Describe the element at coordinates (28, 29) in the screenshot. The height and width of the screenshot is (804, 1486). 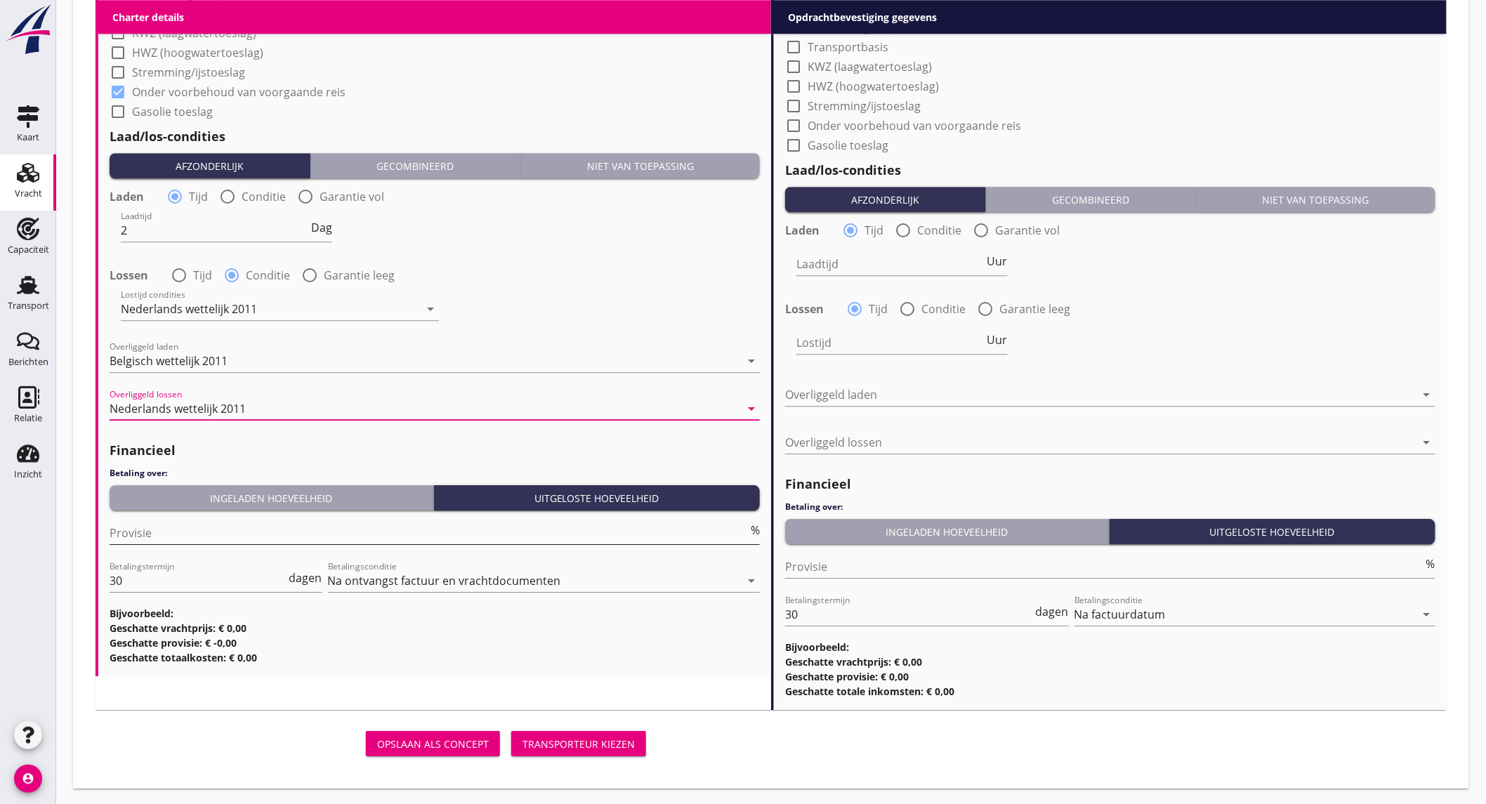
I see `img: logo-small.a267ee39.svg` at that location.